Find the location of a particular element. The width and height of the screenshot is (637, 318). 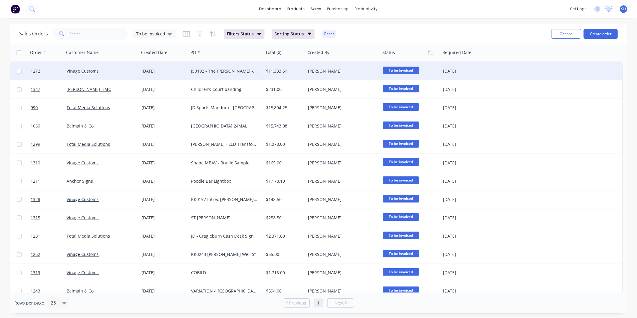

a: 990 is located at coordinates (49, 108).